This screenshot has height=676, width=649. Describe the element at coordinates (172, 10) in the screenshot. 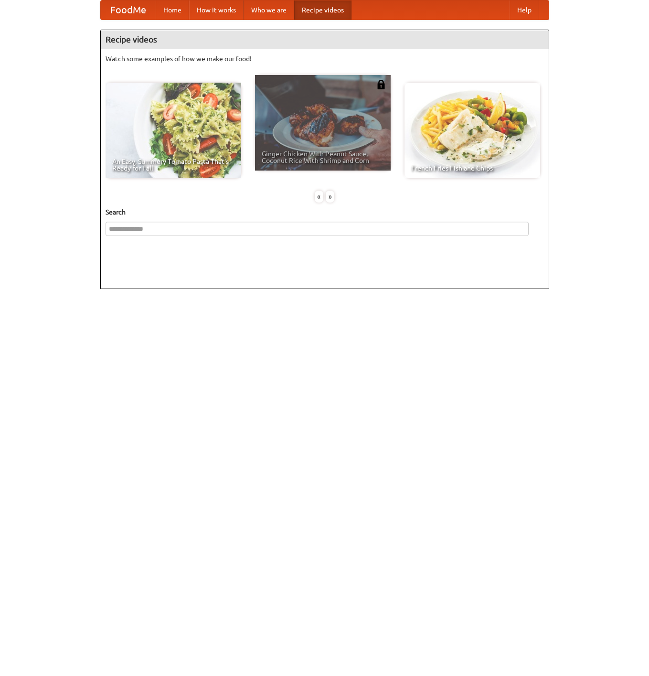

I see `a: Home` at that location.